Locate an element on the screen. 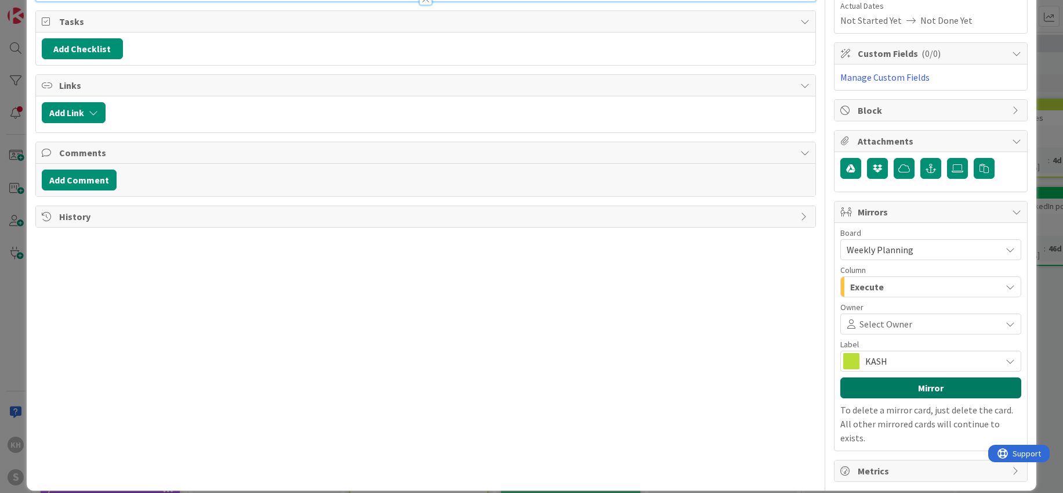  a: Manage Custom Fields is located at coordinates (885, 77).